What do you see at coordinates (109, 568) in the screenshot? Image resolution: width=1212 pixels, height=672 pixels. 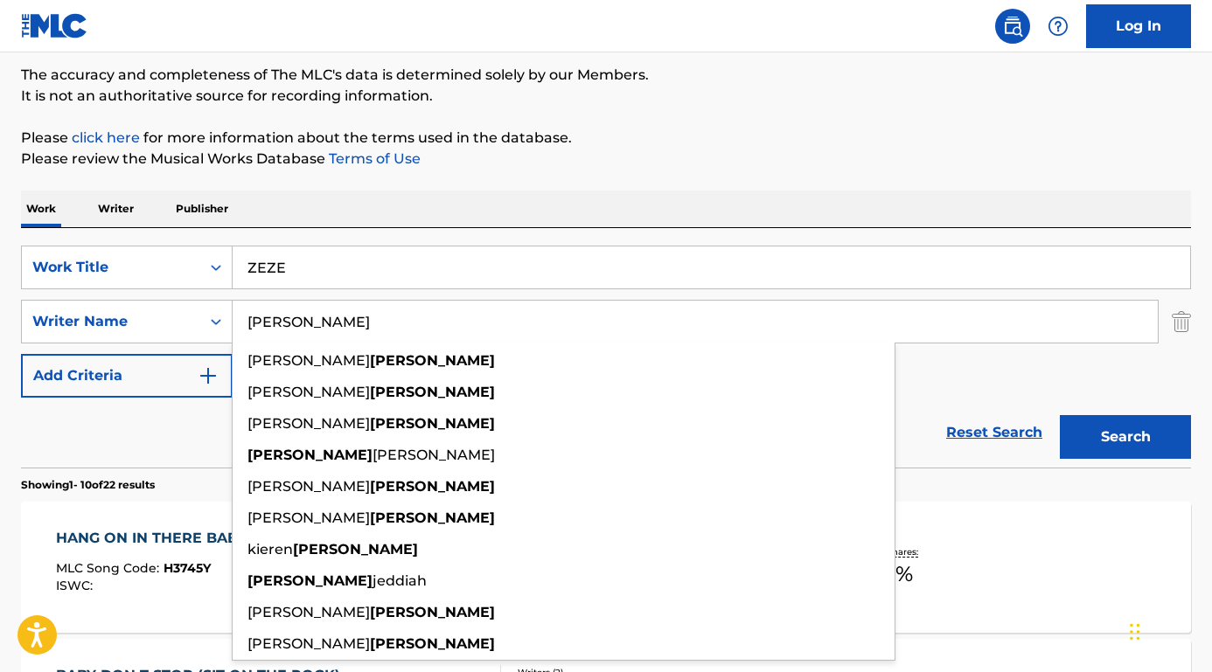 I see `span: MLC Song Code :` at bounding box center [109, 568].